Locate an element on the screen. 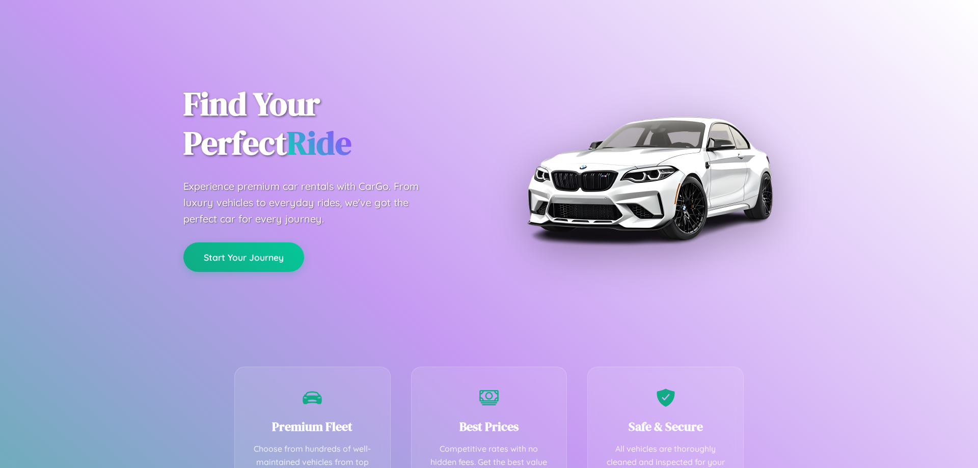  button: Start Your Journey is located at coordinates (243, 257).